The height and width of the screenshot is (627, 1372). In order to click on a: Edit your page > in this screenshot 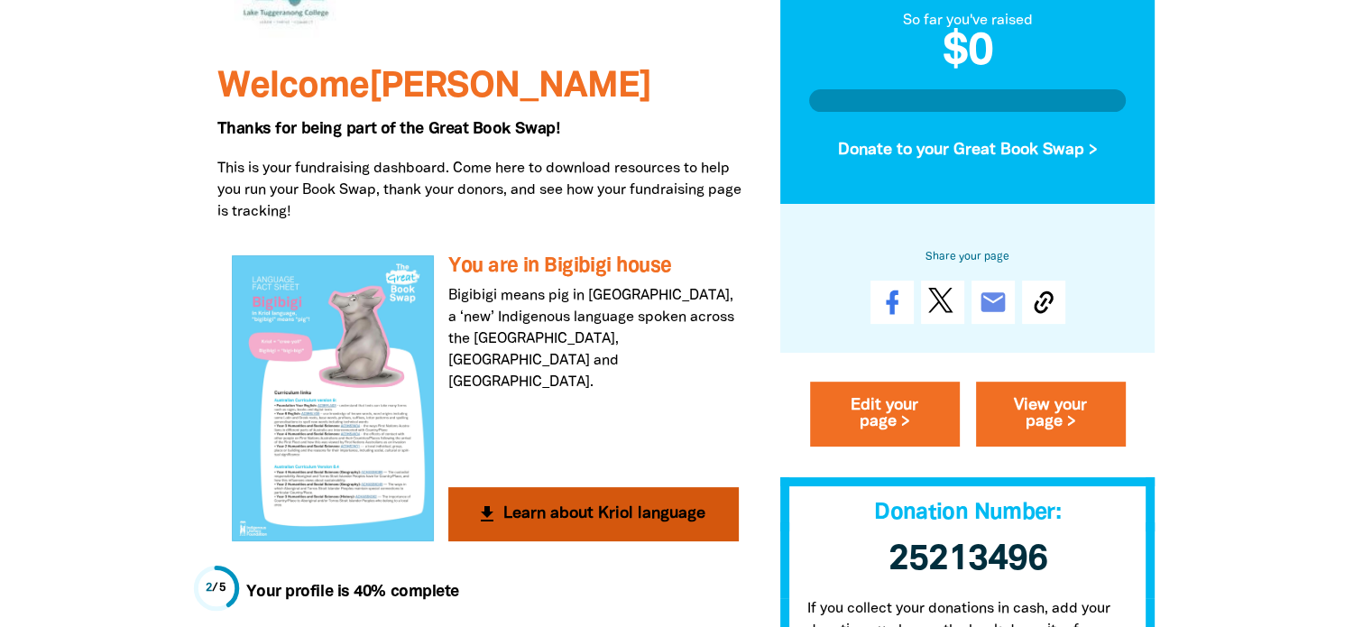, I will do `click(885, 415)`.